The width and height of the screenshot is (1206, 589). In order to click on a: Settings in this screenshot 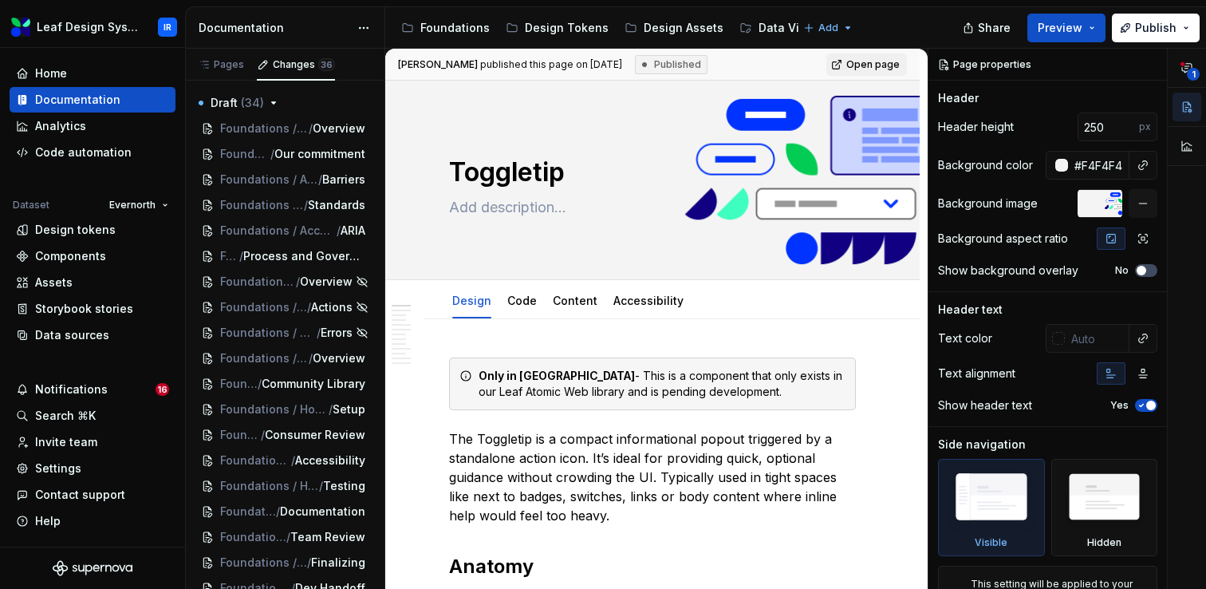, I will do `click(93, 468)`.